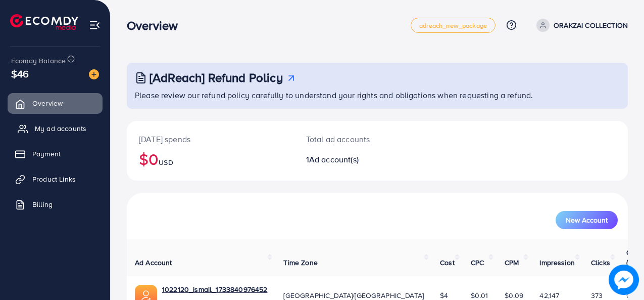 The width and height of the screenshot is (644, 300). Describe the element at coordinates (591, 25) in the screenshot. I see `p: ORAKZAI COLLECTION` at that location.